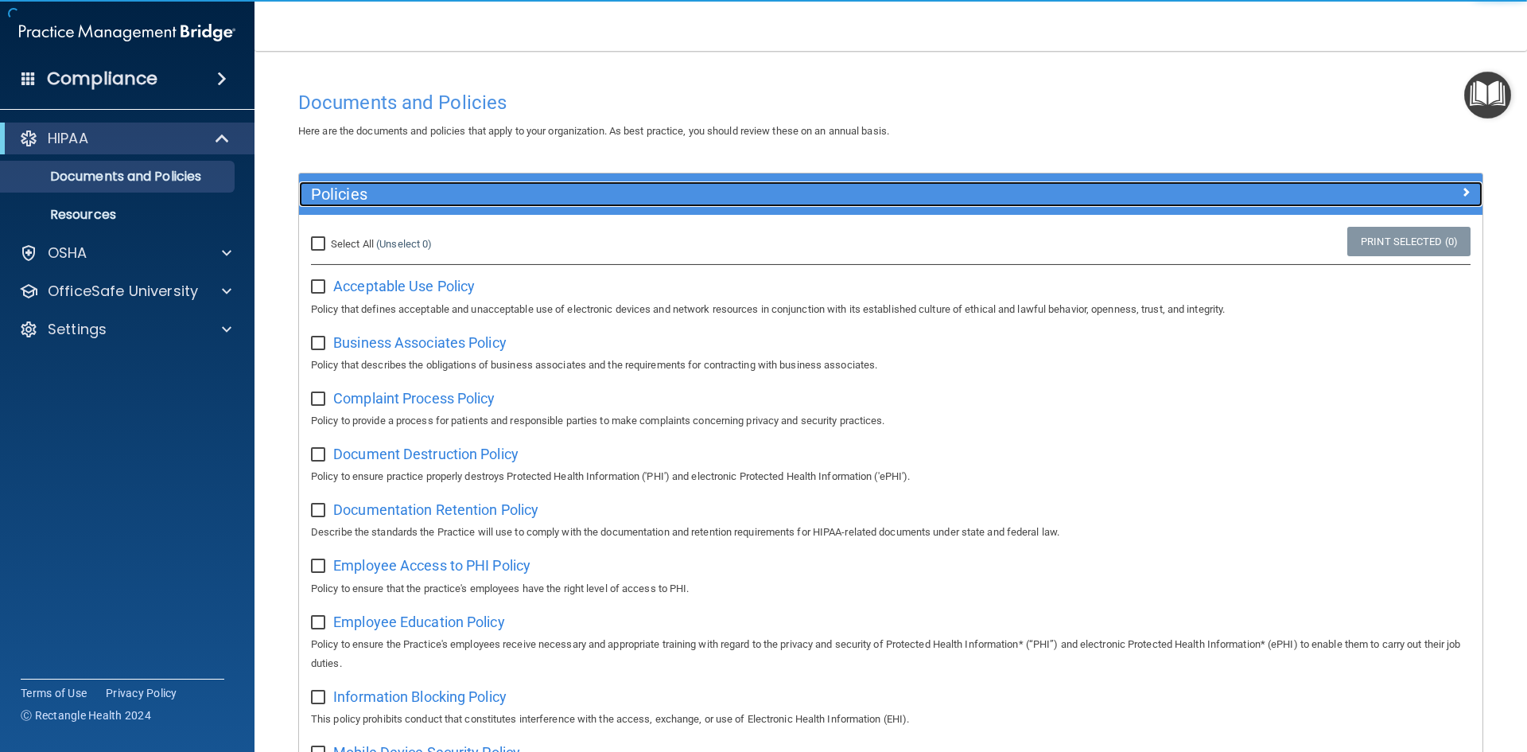 This screenshot has height=752, width=1527. What do you see at coordinates (420, 696) in the screenshot?
I see `span: Information Blocking Policy` at bounding box center [420, 696].